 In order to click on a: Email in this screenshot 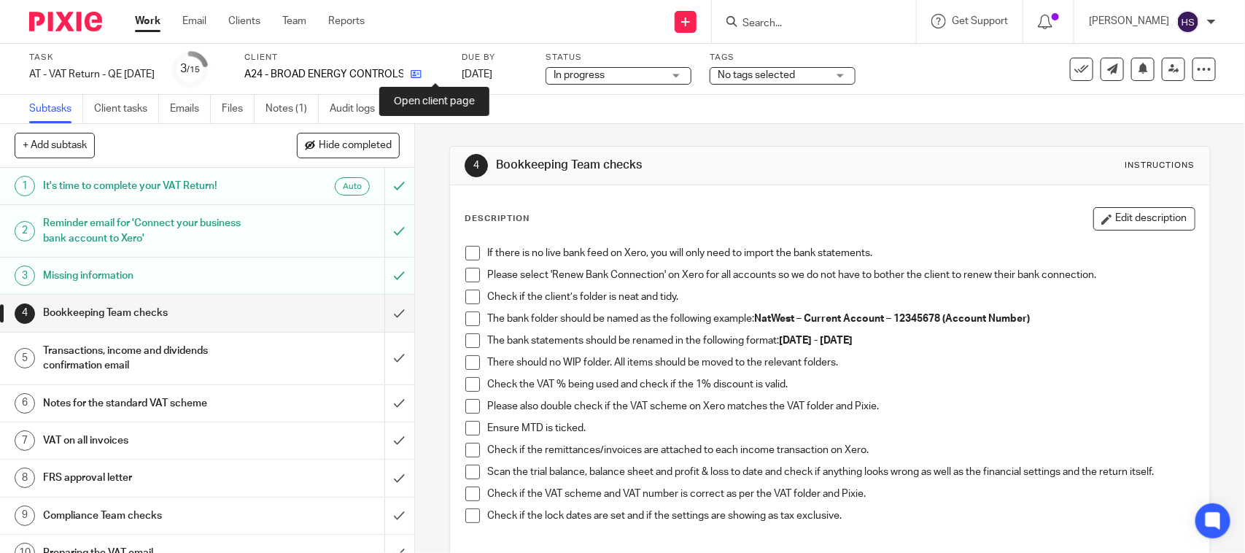, I will do `click(194, 21)`.